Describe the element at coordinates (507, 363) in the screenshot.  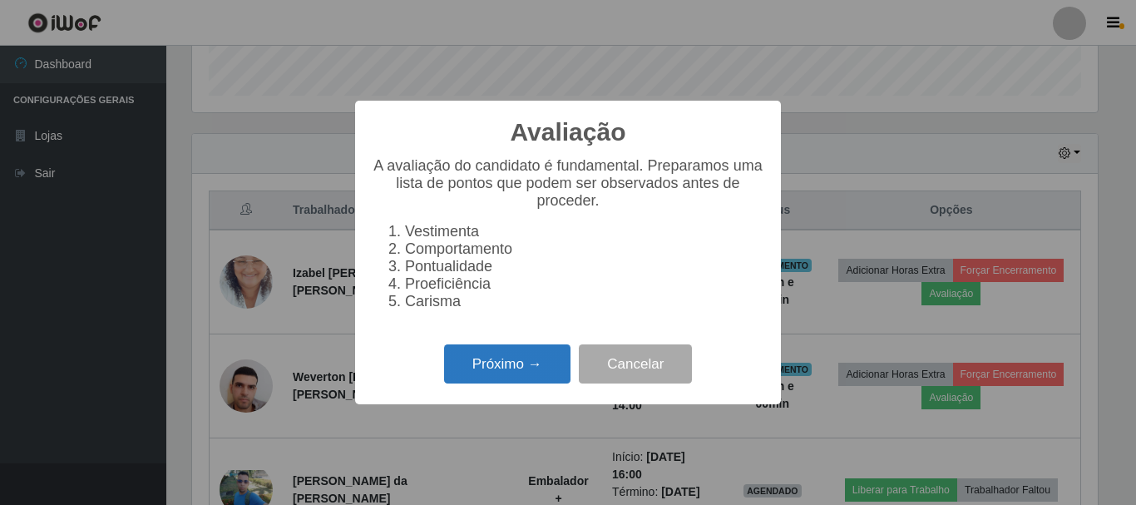
I see `button: Próximo →` at that location.